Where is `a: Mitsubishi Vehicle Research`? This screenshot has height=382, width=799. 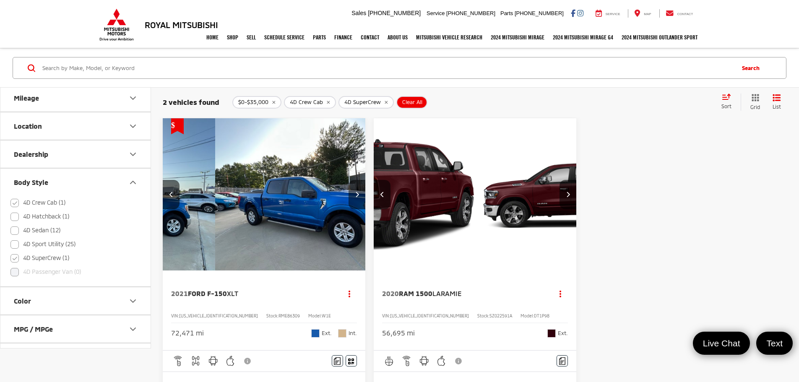
a: Mitsubishi Vehicle Research is located at coordinates (449, 37).